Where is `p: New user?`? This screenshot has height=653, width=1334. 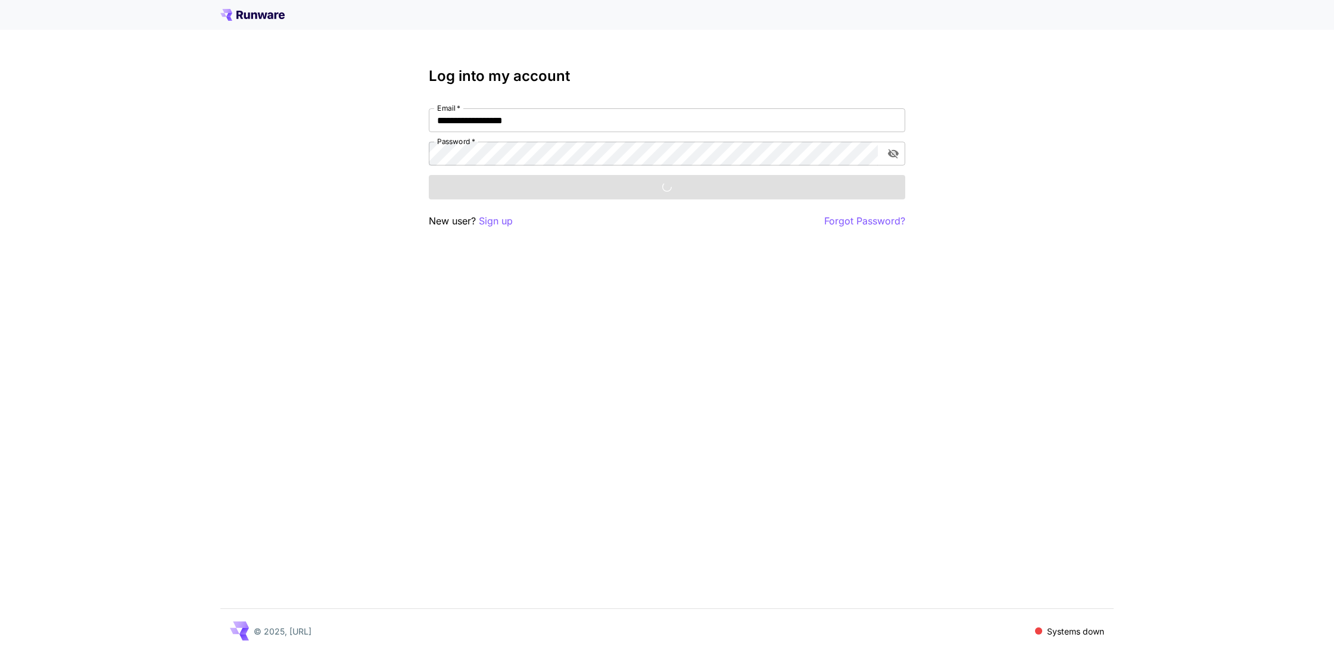
p: New user? is located at coordinates (470, 221).